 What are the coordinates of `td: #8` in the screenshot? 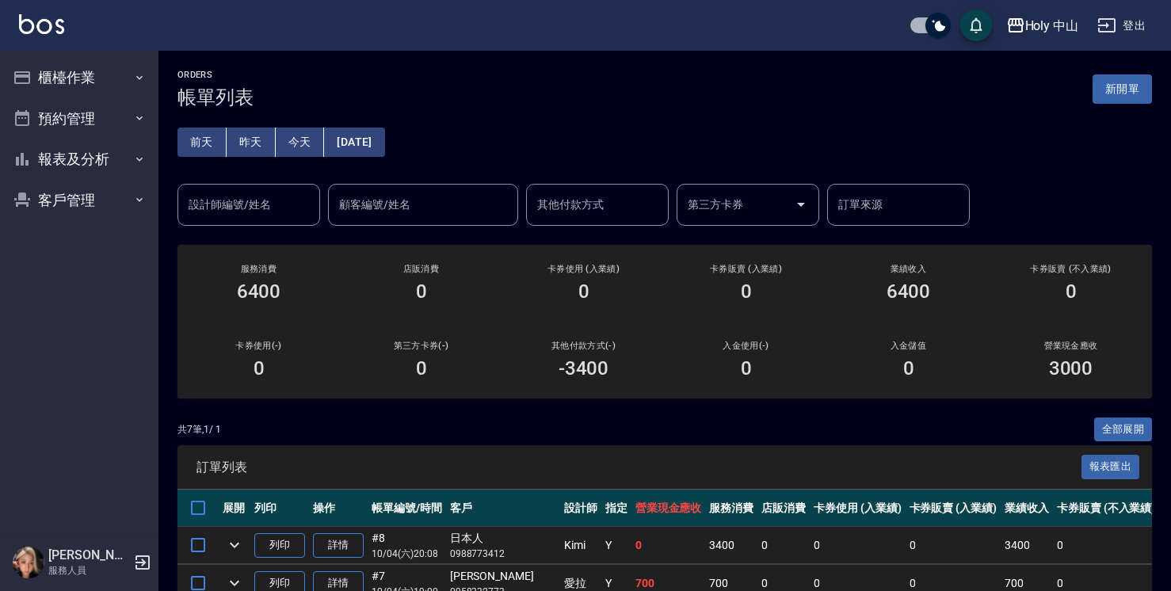 It's located at (406, 545).